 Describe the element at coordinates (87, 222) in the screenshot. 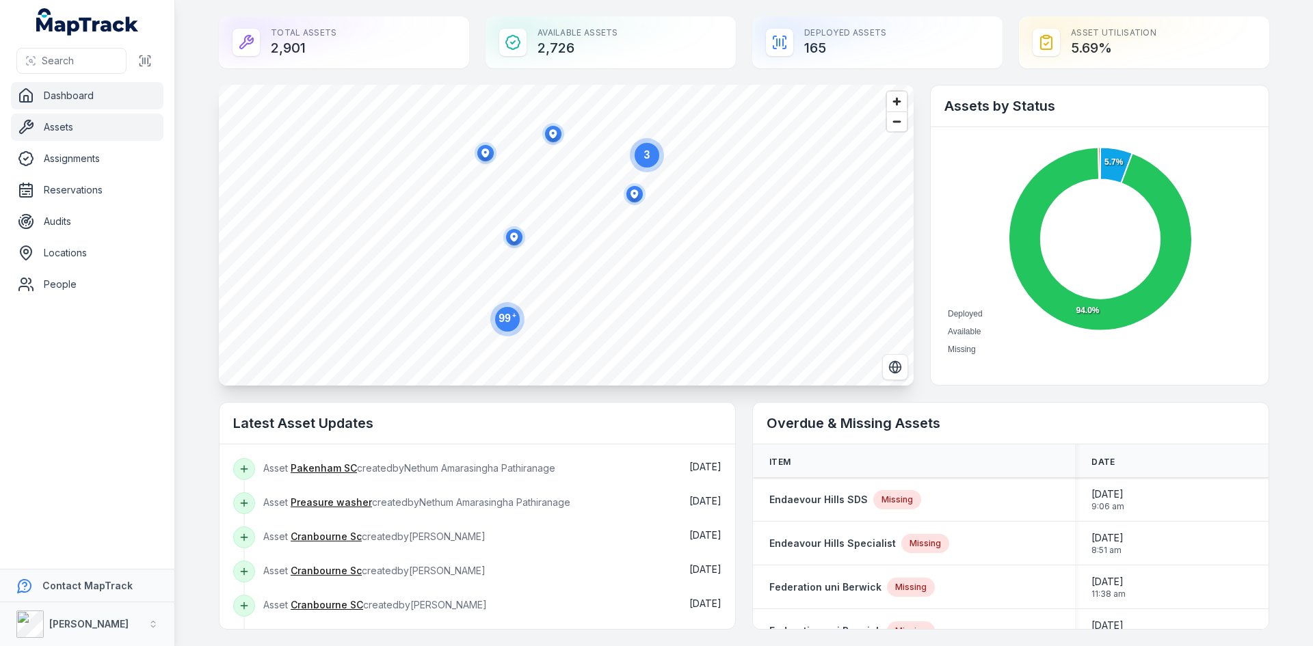

I see `a: Audits` at that location.